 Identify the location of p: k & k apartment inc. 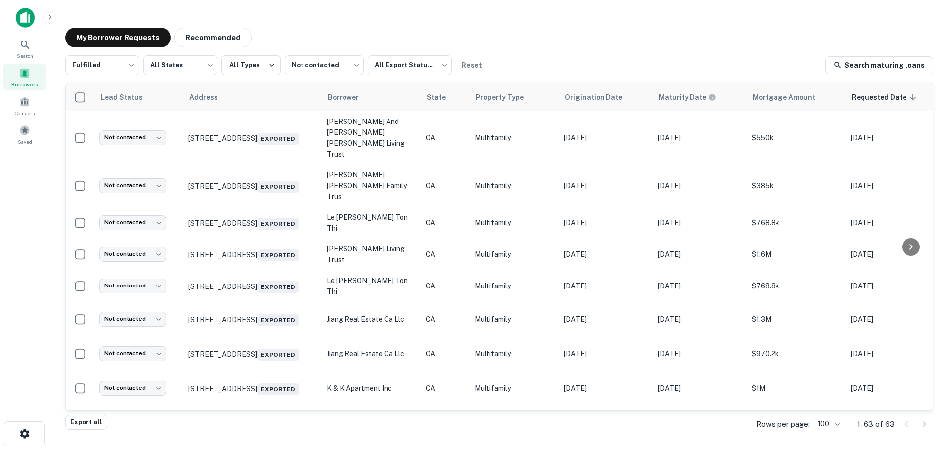
(371, 389).